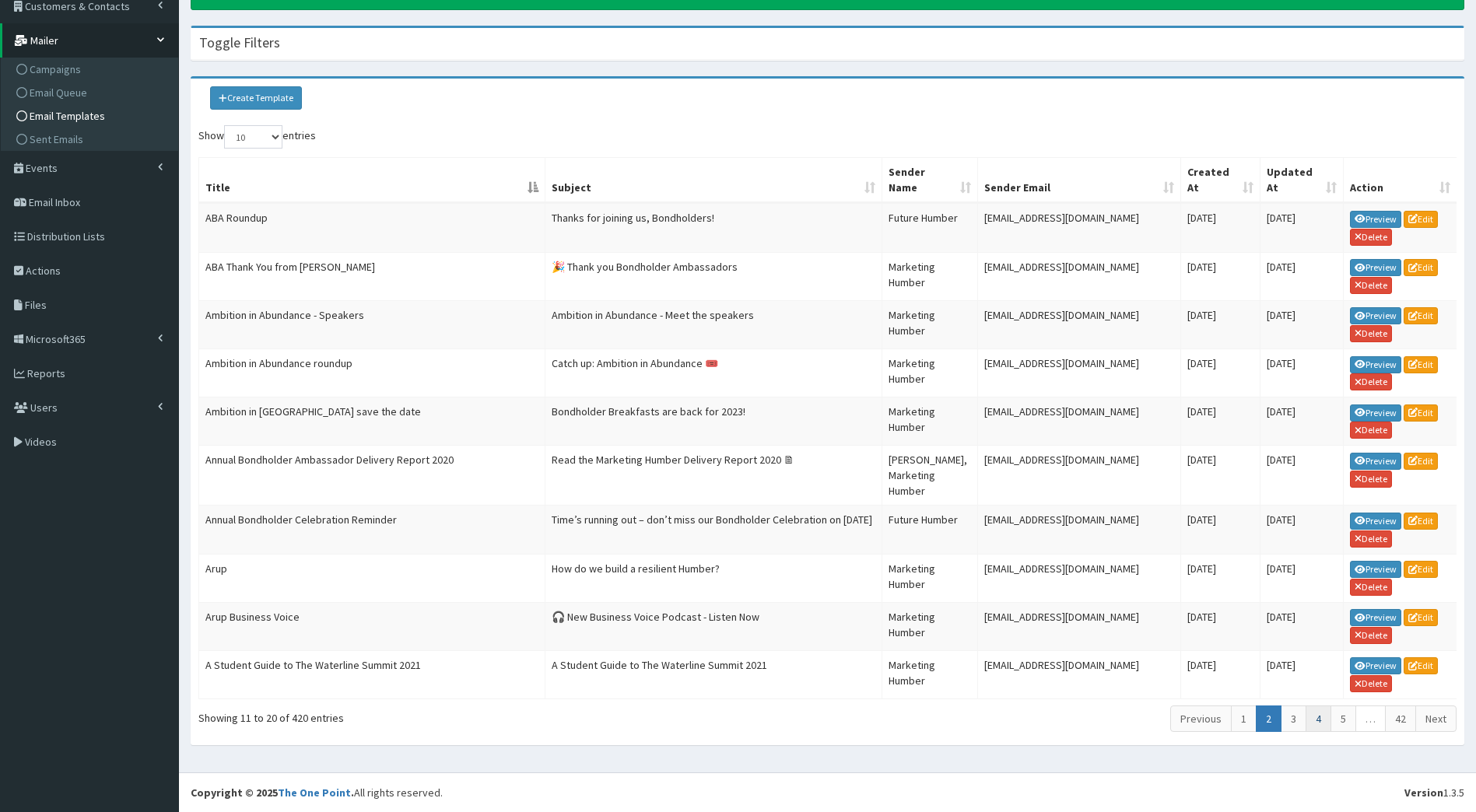  I want to click on td: Catch up: Ambition in Abundance 🎟️, so click(714, 373).